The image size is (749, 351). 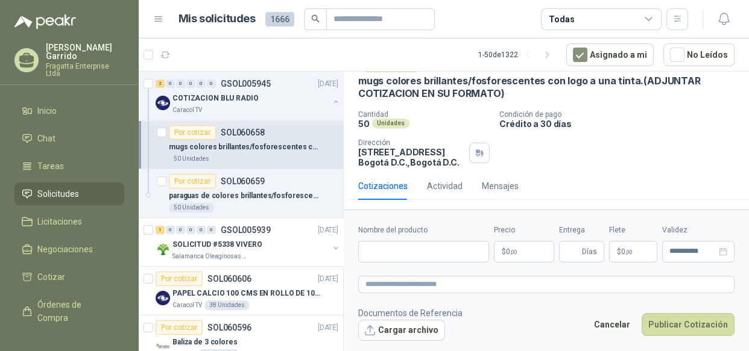 What do you see at coordinates (75, 312) in the screenshot?
I see `span: Órdenes de Compra` at bounding box center [75, 312].